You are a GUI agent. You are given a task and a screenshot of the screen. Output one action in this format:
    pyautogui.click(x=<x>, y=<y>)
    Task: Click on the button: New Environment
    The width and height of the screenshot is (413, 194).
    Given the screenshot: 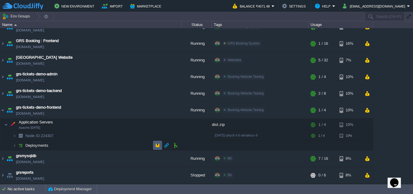 What is the action you would take?
    pyautogui.click(x=75, y=6)
    